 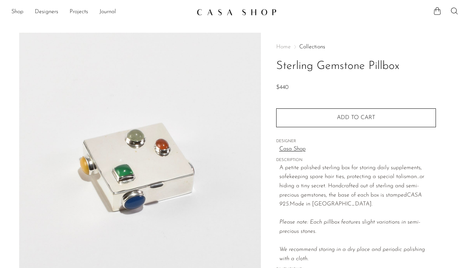 What do you see at coordinates (108, 12) in the screenshot?
I see `a: Journal` at bounding box center [108, 12].